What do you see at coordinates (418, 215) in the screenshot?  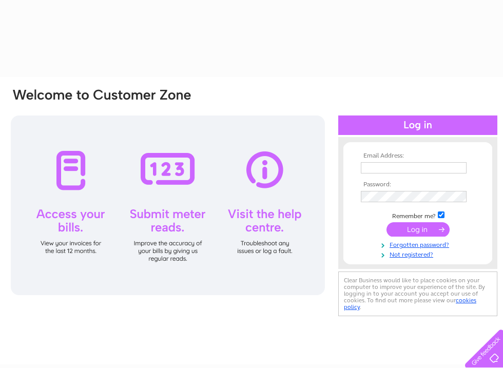 I see `td: Remember me?` at bounding box center [418, 215].